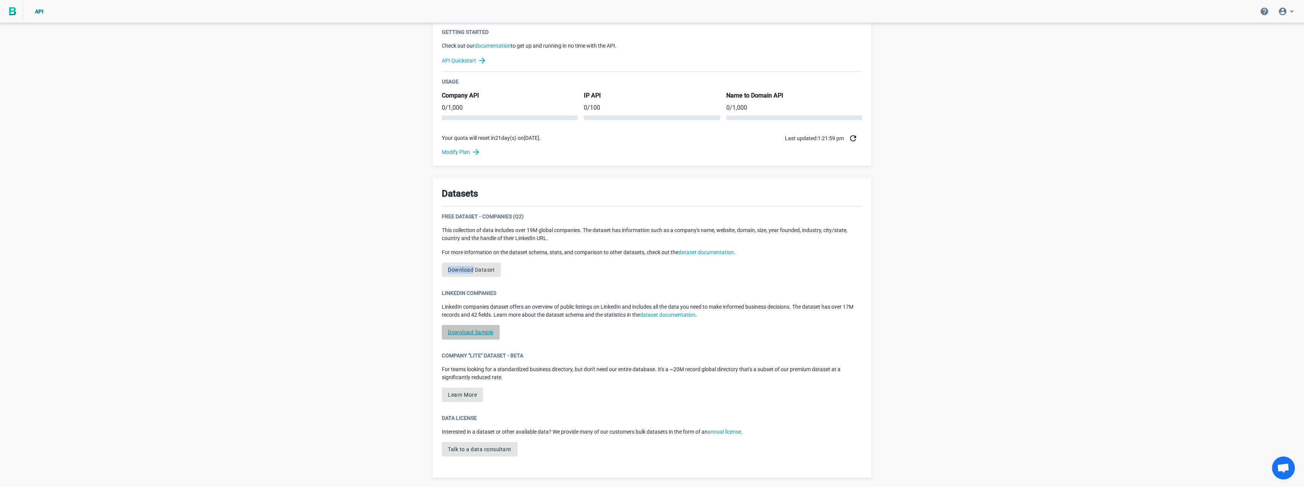 The image size is (1304, 487). Describe the element at coordinates (652, 293) in the screenshot. I see `div: LinkedIn Companies` at that location.